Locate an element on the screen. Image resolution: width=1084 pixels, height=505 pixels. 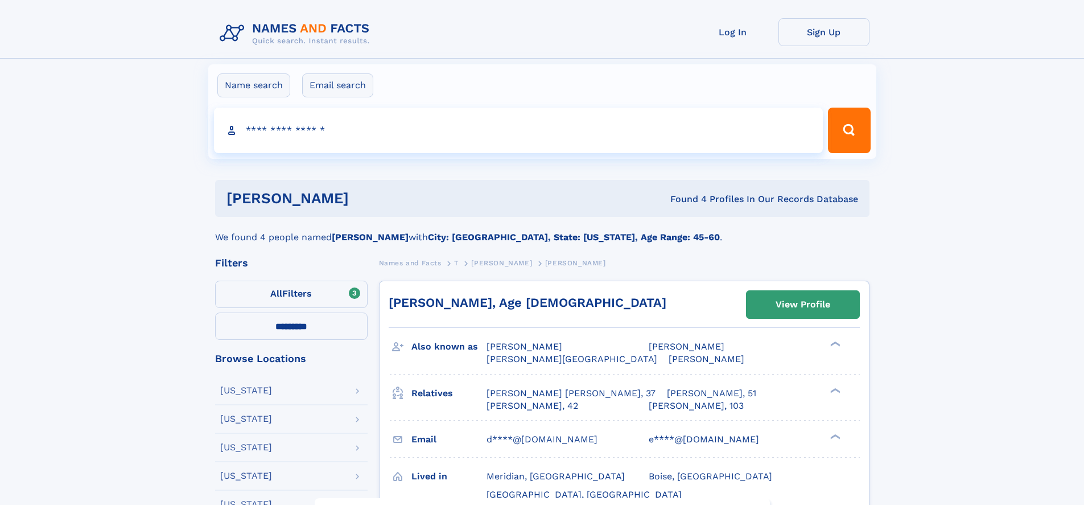
h3: Also known as is located at coordinates (449, 347).